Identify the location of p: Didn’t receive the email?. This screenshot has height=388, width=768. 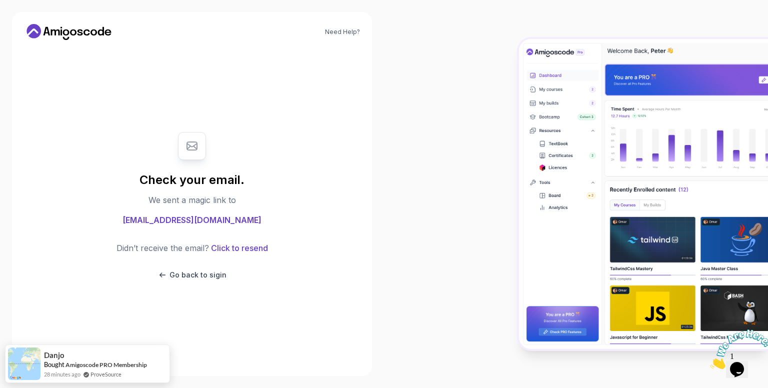
(163, 248).